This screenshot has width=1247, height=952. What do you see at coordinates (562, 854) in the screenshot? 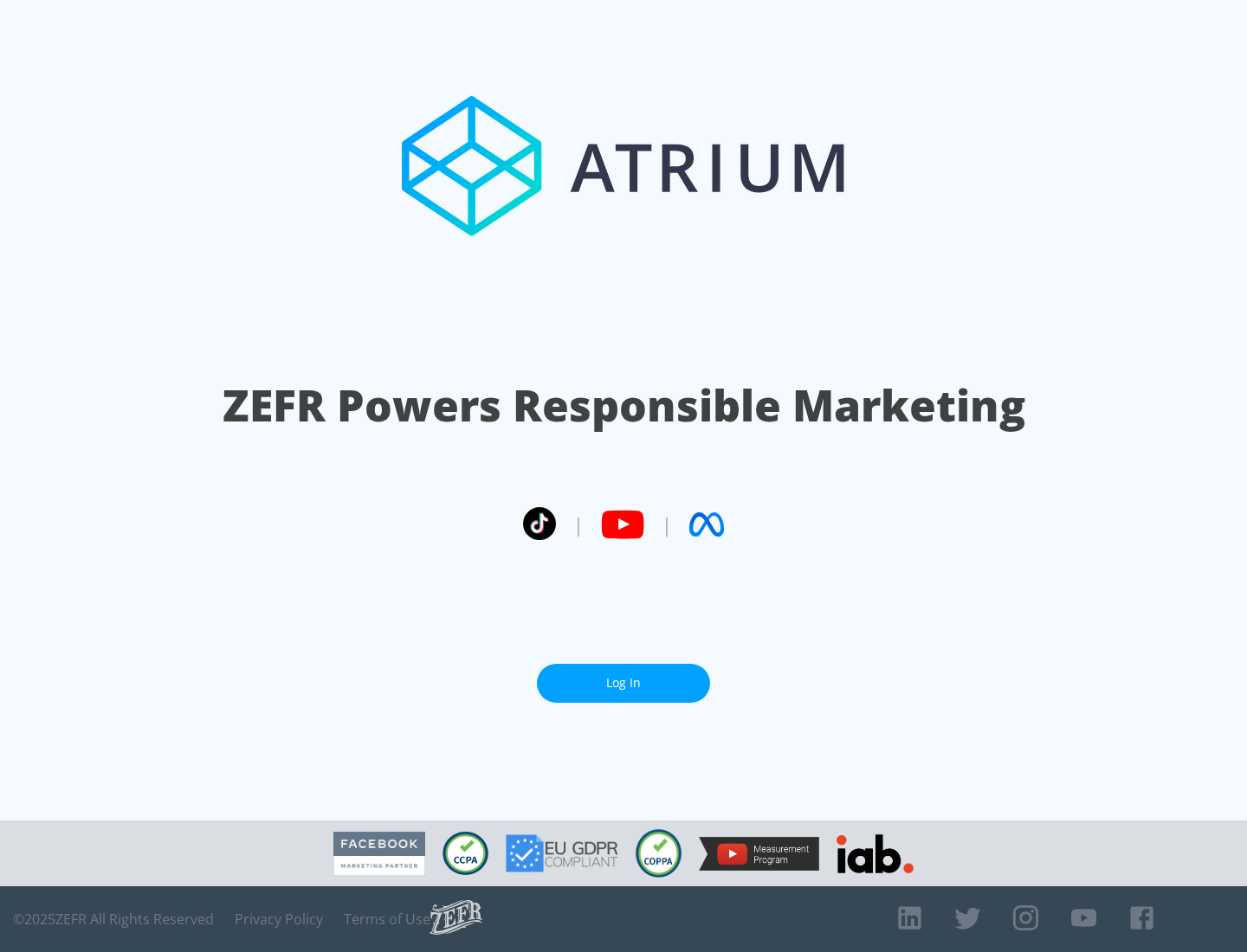
I see `img: GDPR Compliant` at bounding box center [562, 854].